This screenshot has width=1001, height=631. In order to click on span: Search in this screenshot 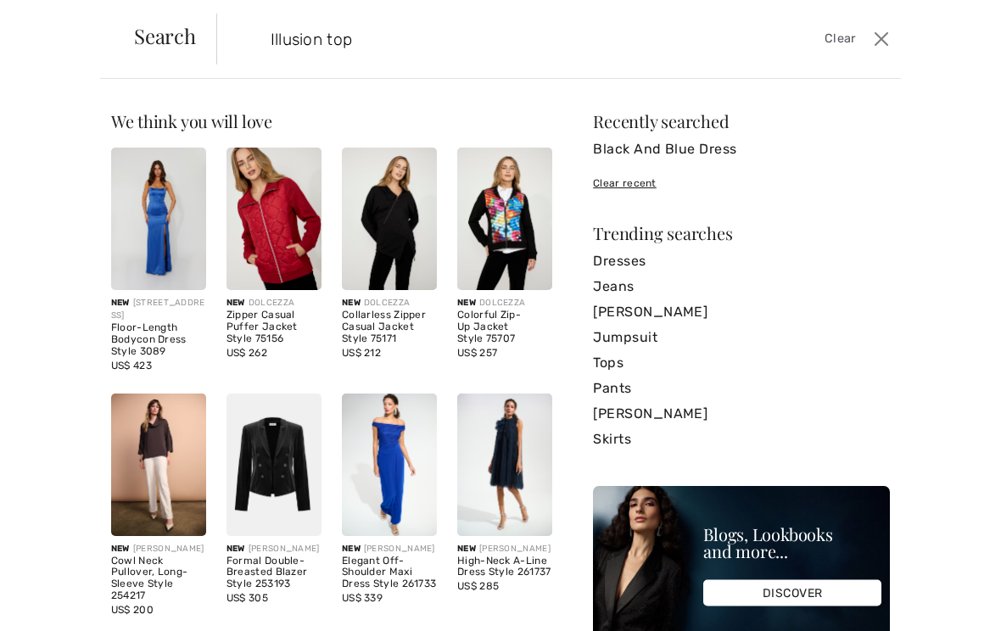, I will do `click(165, 36)`.